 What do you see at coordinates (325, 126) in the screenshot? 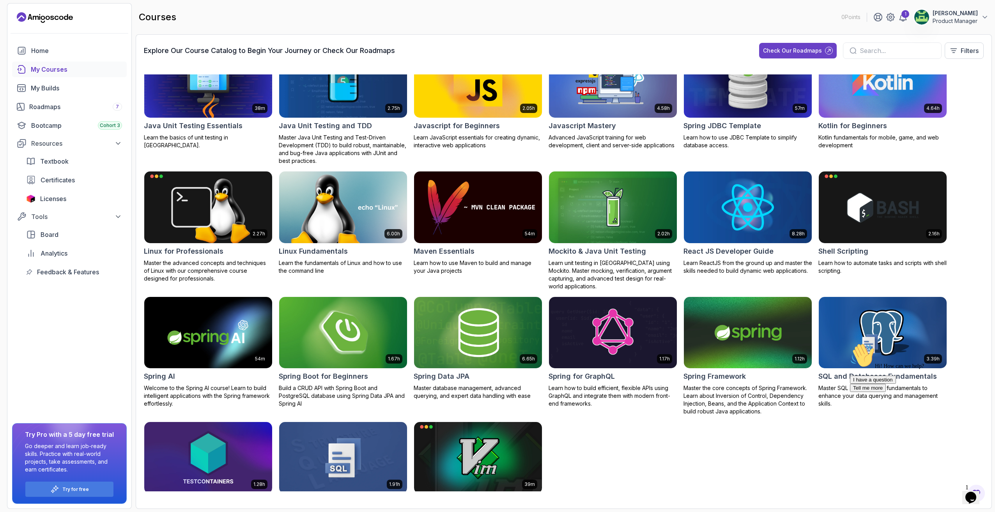
I see `h2: Java Unit Testing and TDD` at bounding box center [325, 126].